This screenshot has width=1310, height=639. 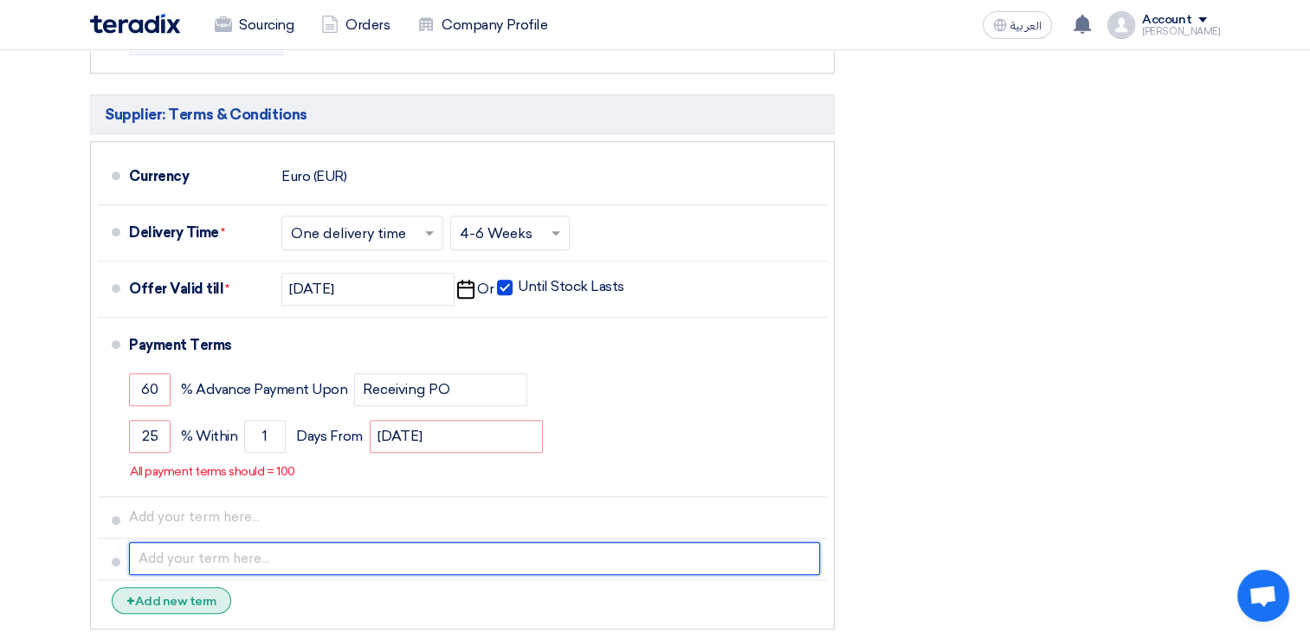 I want to click on p: All payment terms should = 100, so click(x=212, y=472).